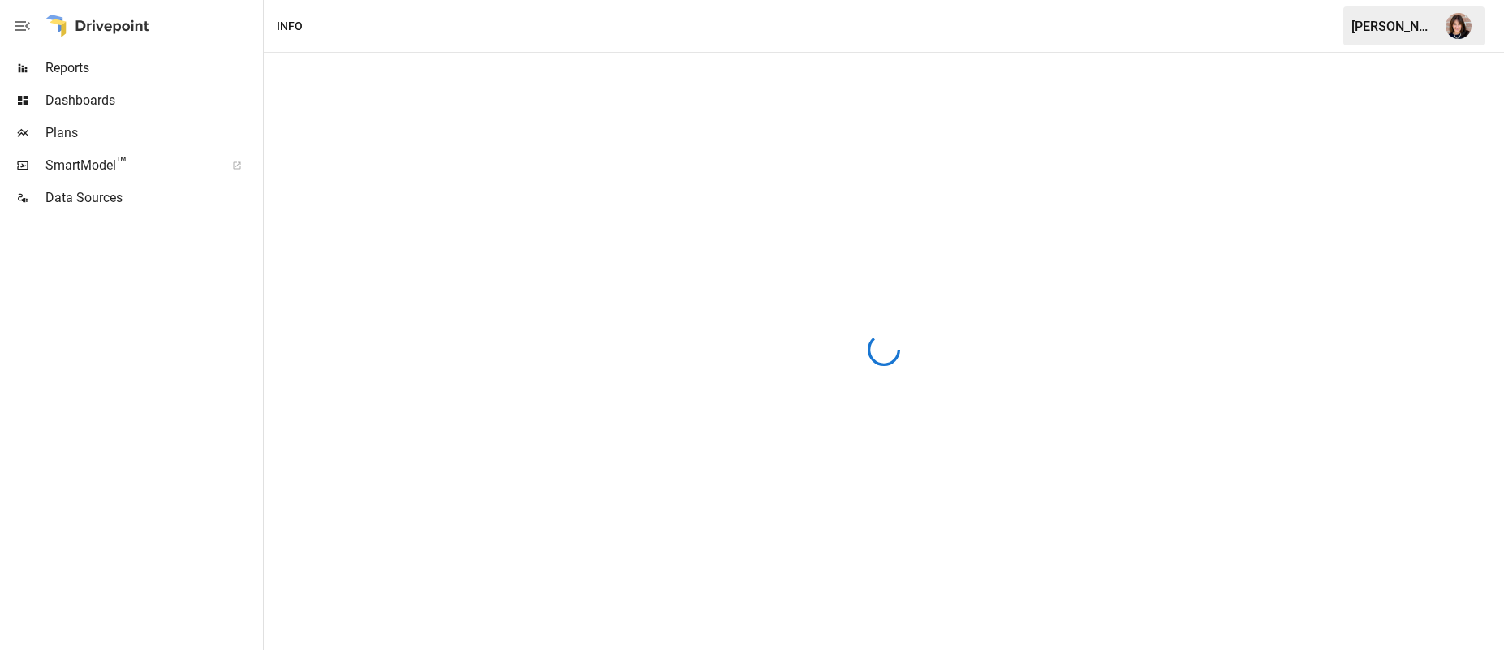 The height and width of the screenshot is (650, 1504). I want to click on div: Lisa Lutich, so click(1458, 26).